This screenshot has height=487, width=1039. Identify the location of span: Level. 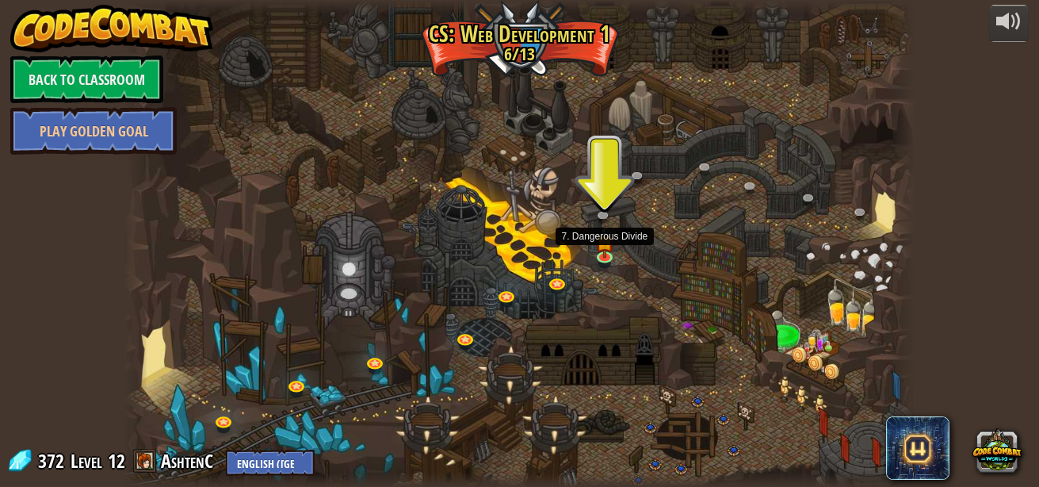
(86, 461).